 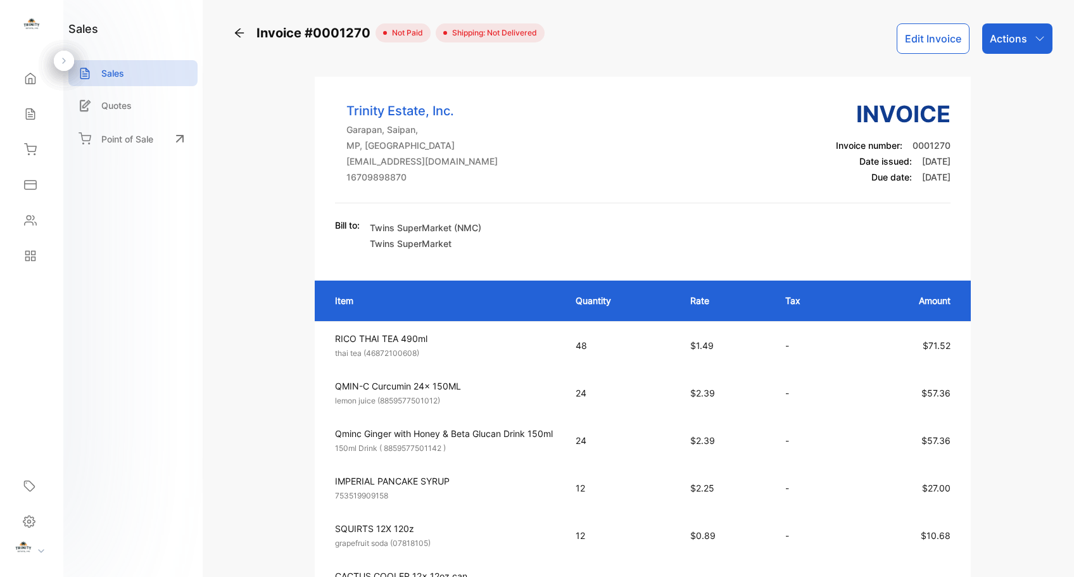 I want to click on p: 16709898870, so click(x=422, y=177).